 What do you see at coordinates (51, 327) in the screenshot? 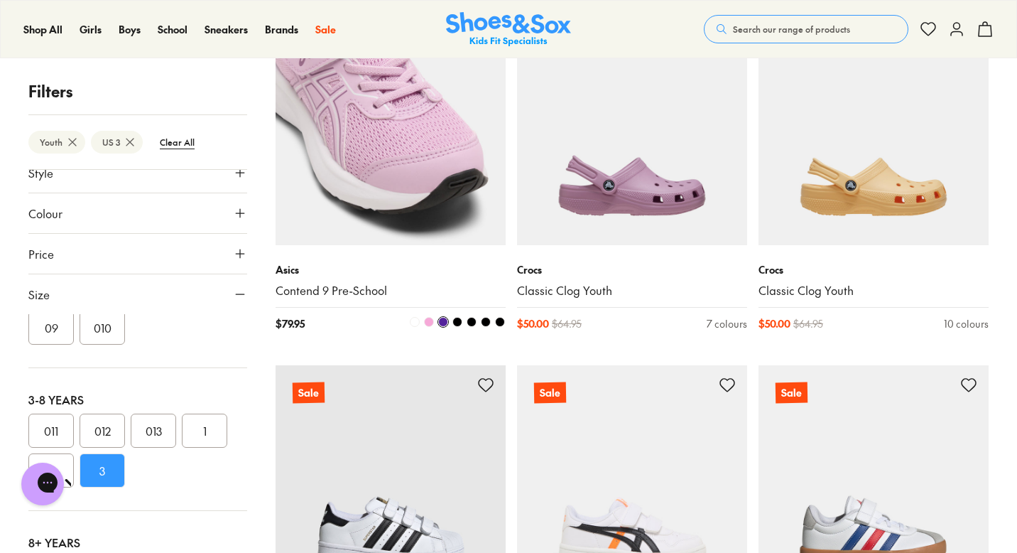
I see `button: 09` at bounding box center [51, 327].